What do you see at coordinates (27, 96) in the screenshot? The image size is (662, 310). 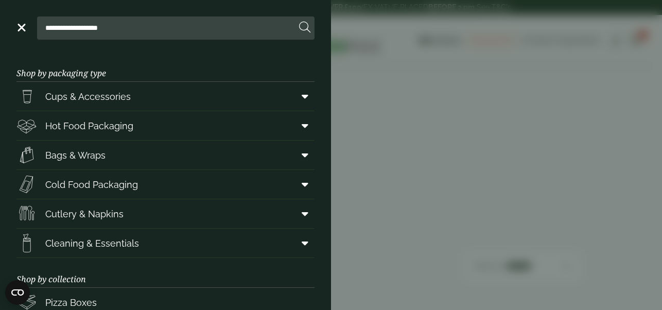 I see `img: PintNhalf_cup.svg` at bounding box center [27, 96].